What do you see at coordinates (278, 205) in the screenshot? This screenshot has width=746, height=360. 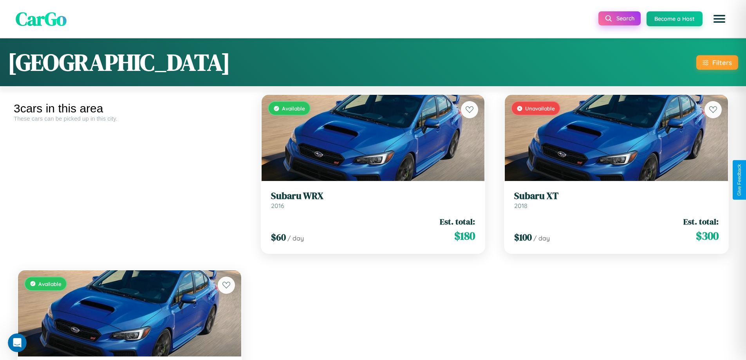 I see `span: 2016` at bounding box center [278, 205].